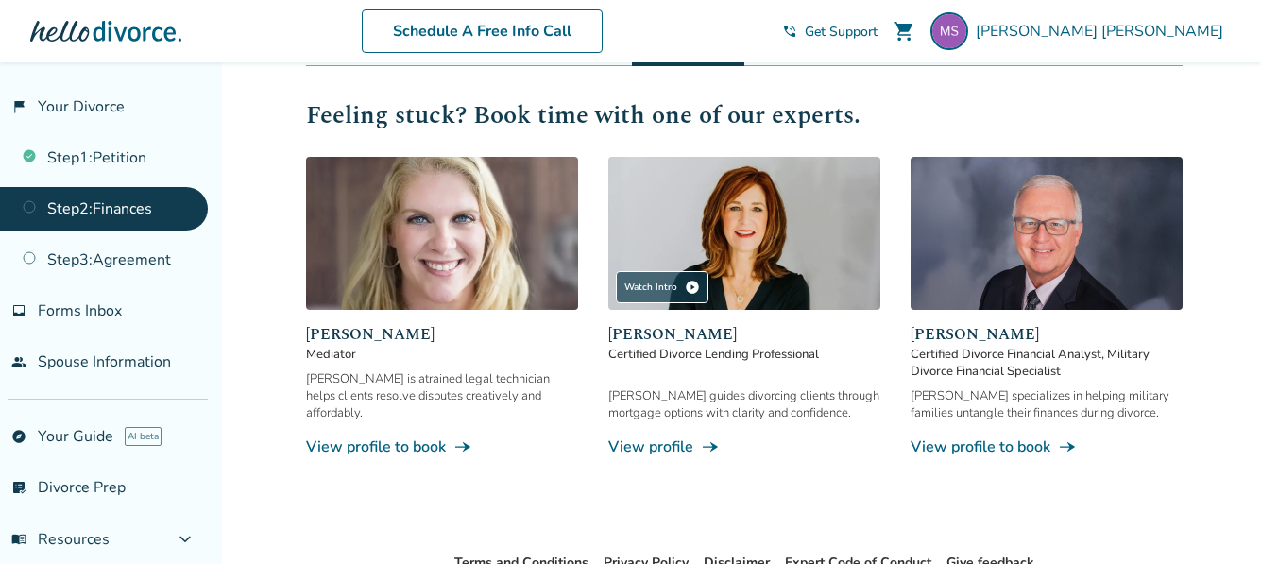  I want to click on span: AI beta, so click(143, 436).